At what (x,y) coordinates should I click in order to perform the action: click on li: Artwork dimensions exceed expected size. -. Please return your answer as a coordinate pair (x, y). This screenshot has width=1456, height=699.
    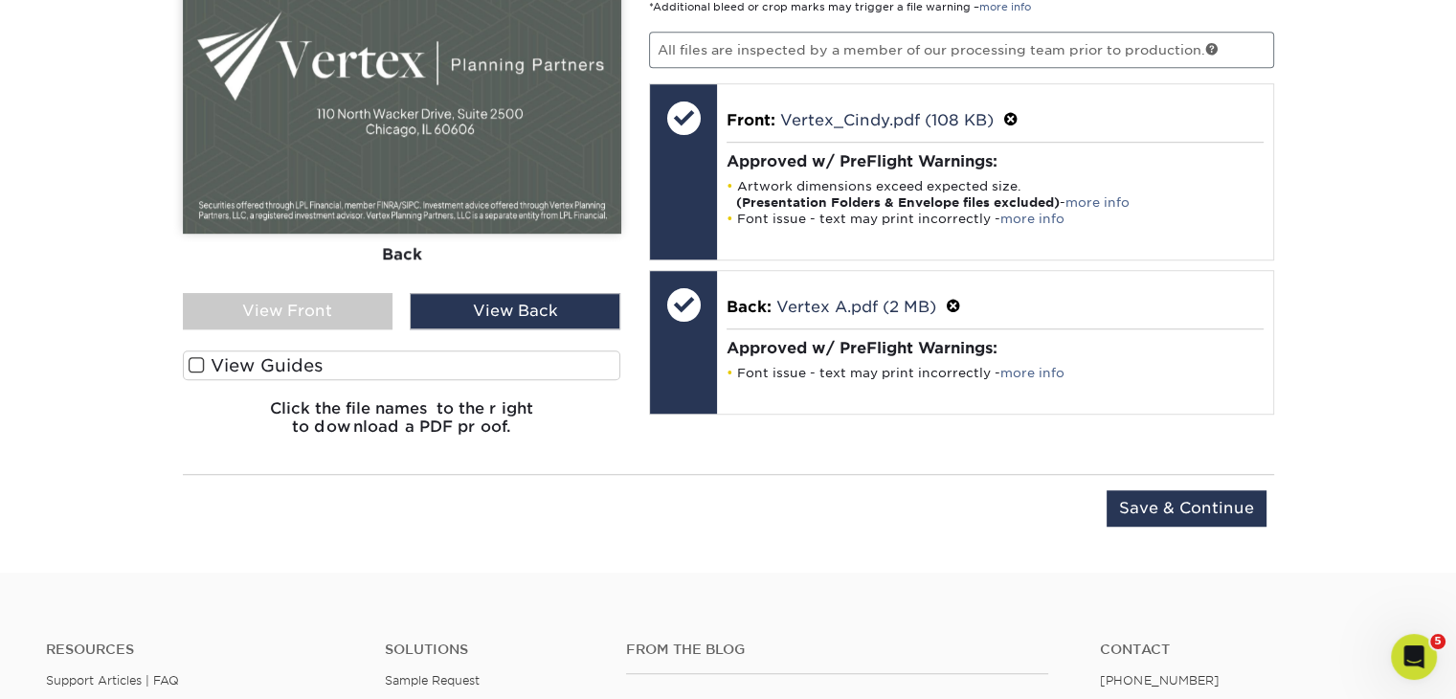
    Looking at the image, I should click on (995, 194).